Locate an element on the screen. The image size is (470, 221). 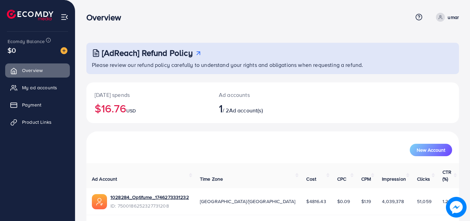
span: Ad account(s) is located at coordinates (246, 110).